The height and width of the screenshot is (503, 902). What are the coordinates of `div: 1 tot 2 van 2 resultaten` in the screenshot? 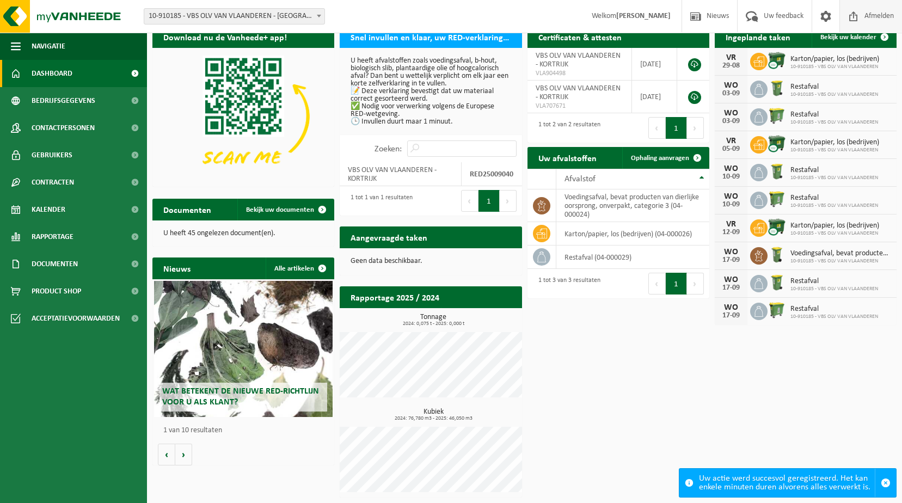 It's located at (567, 128).